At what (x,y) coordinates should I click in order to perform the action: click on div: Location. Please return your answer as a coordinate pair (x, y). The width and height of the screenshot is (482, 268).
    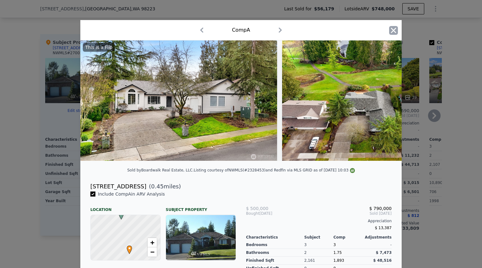
    Looking at the image, I should click on (126, 207).